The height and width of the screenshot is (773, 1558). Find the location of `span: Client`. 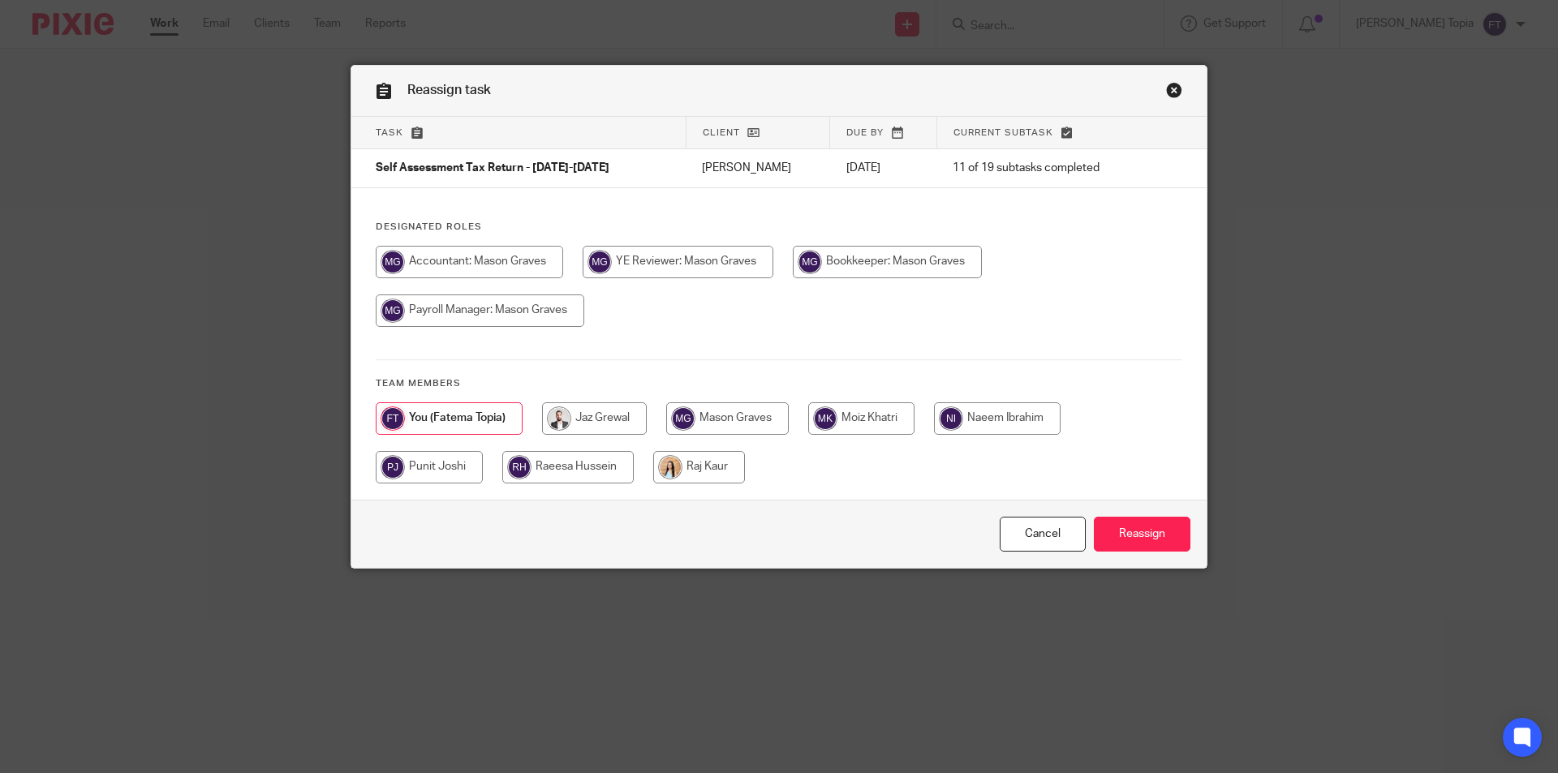

span: Client is located at coordinates (721, 132).